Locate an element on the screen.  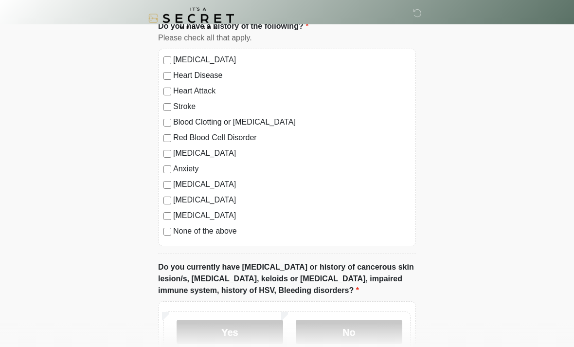
div: Please check all that apply. is located at coordinates (287, 38).